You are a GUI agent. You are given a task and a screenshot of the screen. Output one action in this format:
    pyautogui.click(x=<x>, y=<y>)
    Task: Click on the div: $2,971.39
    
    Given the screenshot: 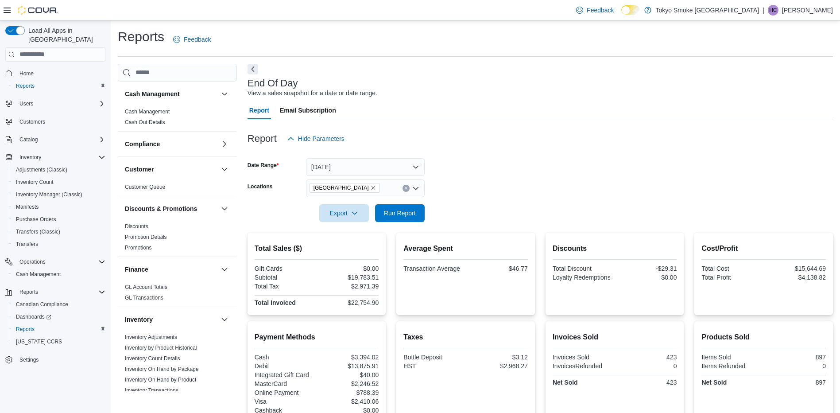 What is the action you would take?
    pyautogui.click(x=349, y=286)
    